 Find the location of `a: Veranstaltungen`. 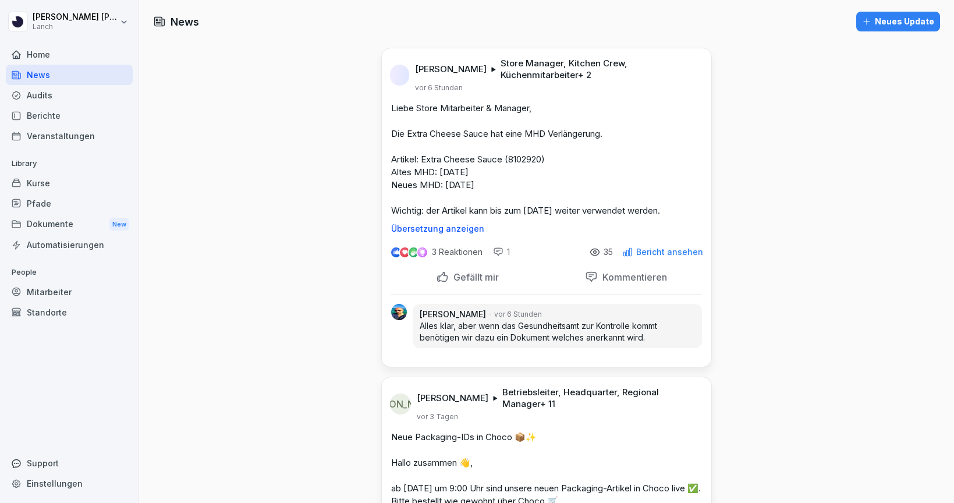

a: Veranstaltungen is located at coordinates (69, 136).